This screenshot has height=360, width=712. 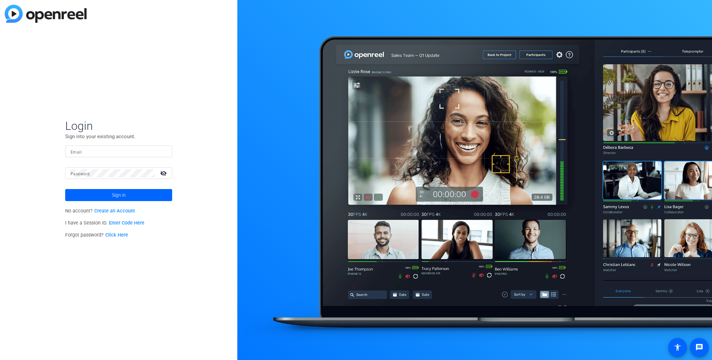 What do you see at coordinates (76, 152) in the screenshot?
I see `mat-label: Email` at bounding box center [76, 152].